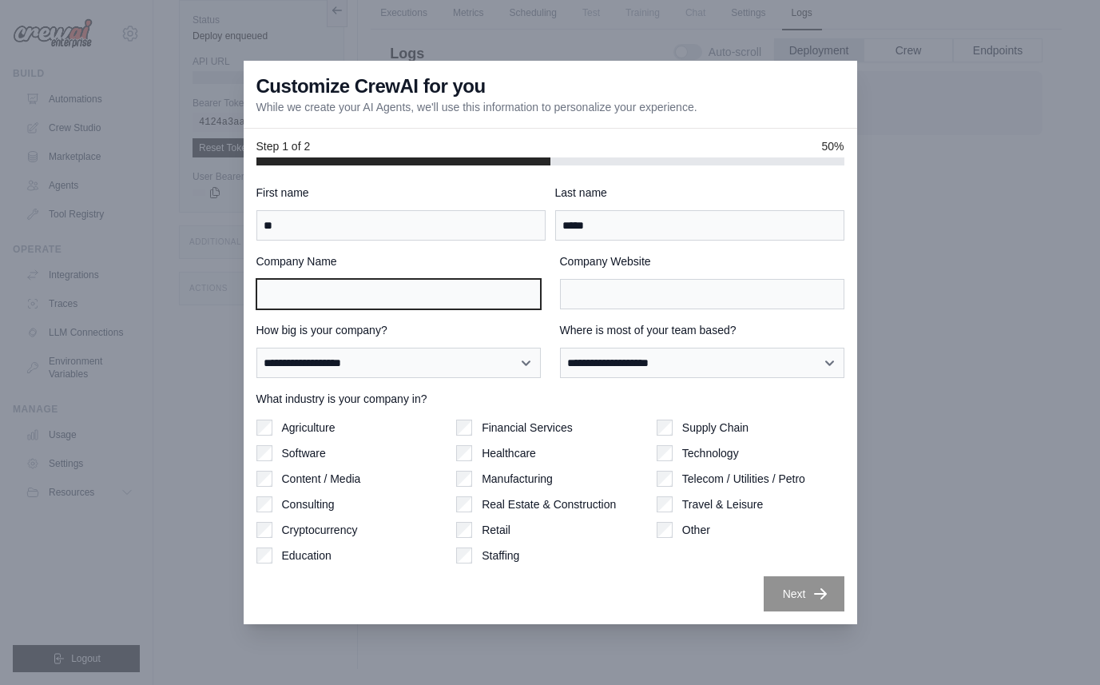  Describe the element at coordinates (401, 193) in the screenshot. I see `label: First name` at that location.